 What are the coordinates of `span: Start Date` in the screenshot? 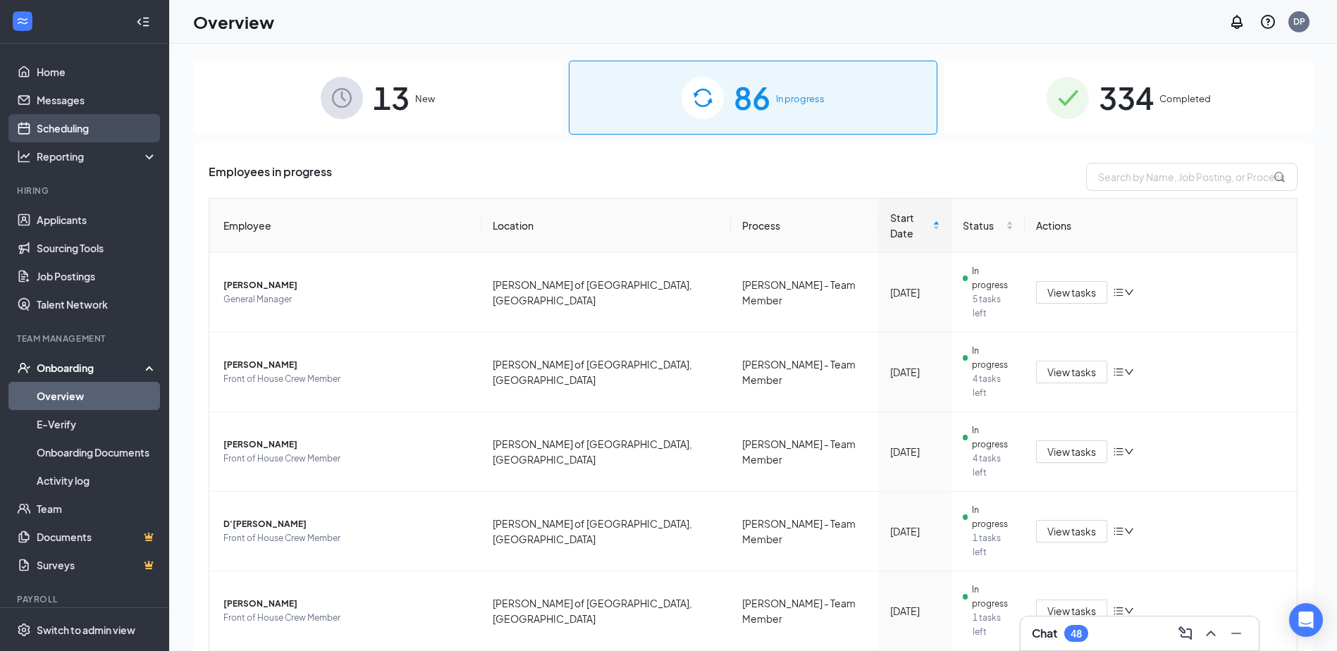 It's located at (909, 225).